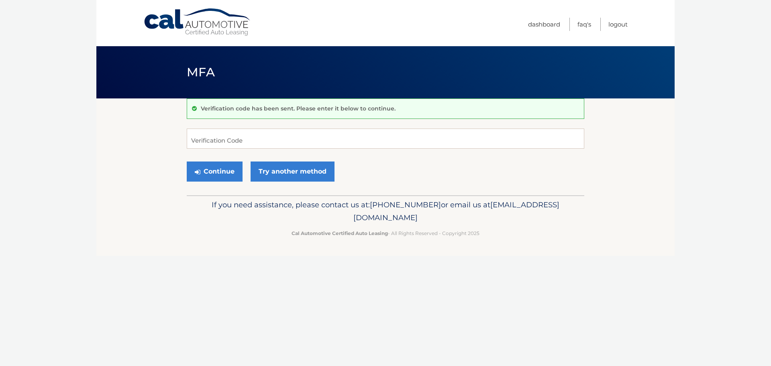 The width and height of the screenshot is (771, 366). What do you see at coordinates (214, 172) in the screenshot?
I see `button: Continue` at bounding box center [214, 172].